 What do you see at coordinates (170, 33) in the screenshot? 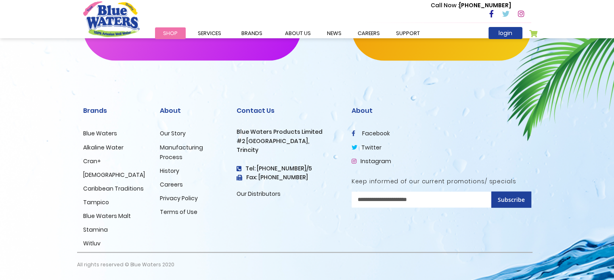
I see `span: Shop` at bounding box center [170, 33].